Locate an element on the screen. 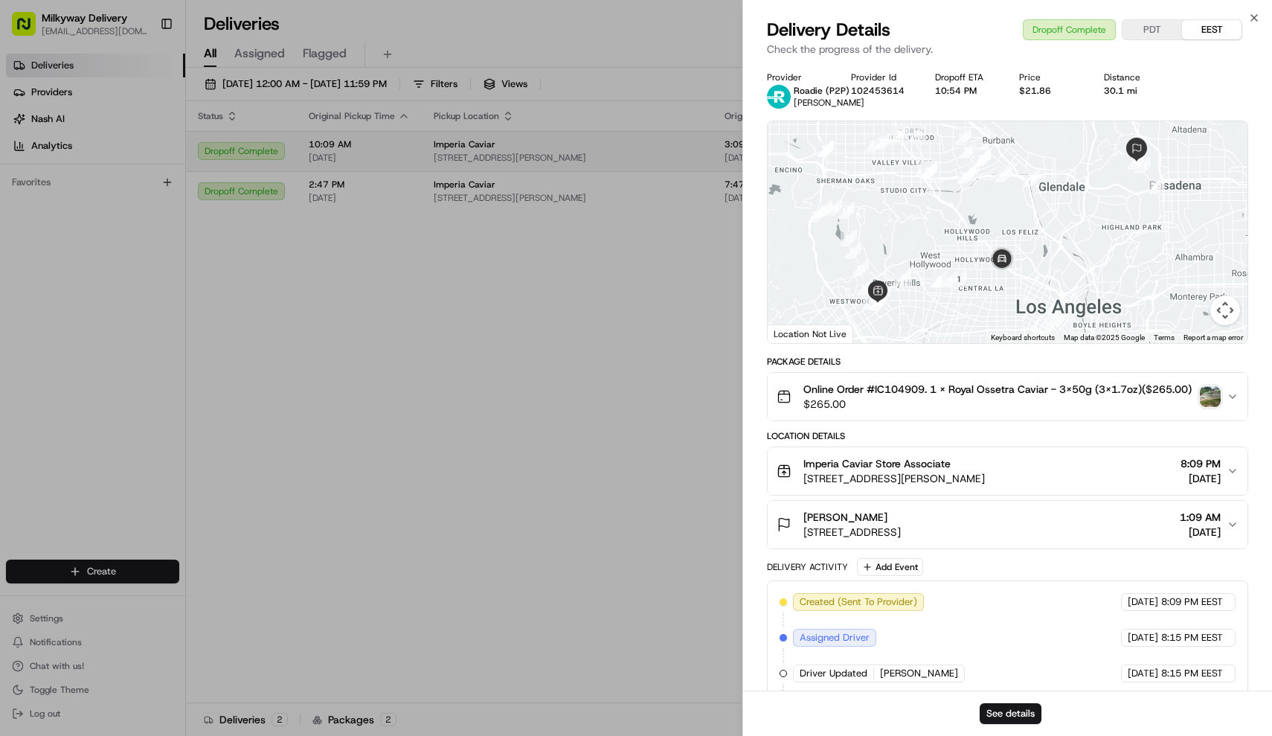 Image resolution: width=1272 pixels, height=736 pixels. div: Location Details is located at coordinates (1008, 436).